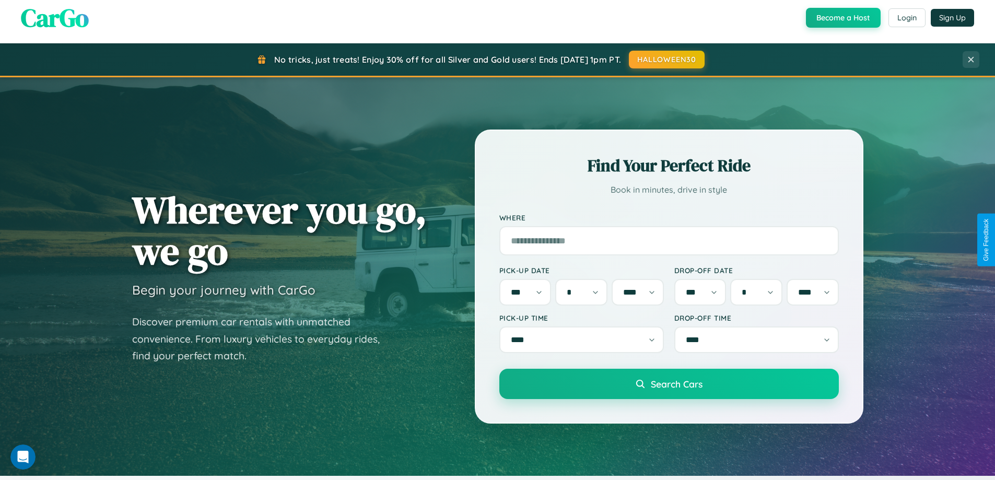  Describe the element at coordinates (669, 166) in the screenshot. I see `h2: Find Your Perfect Ride` at that location.